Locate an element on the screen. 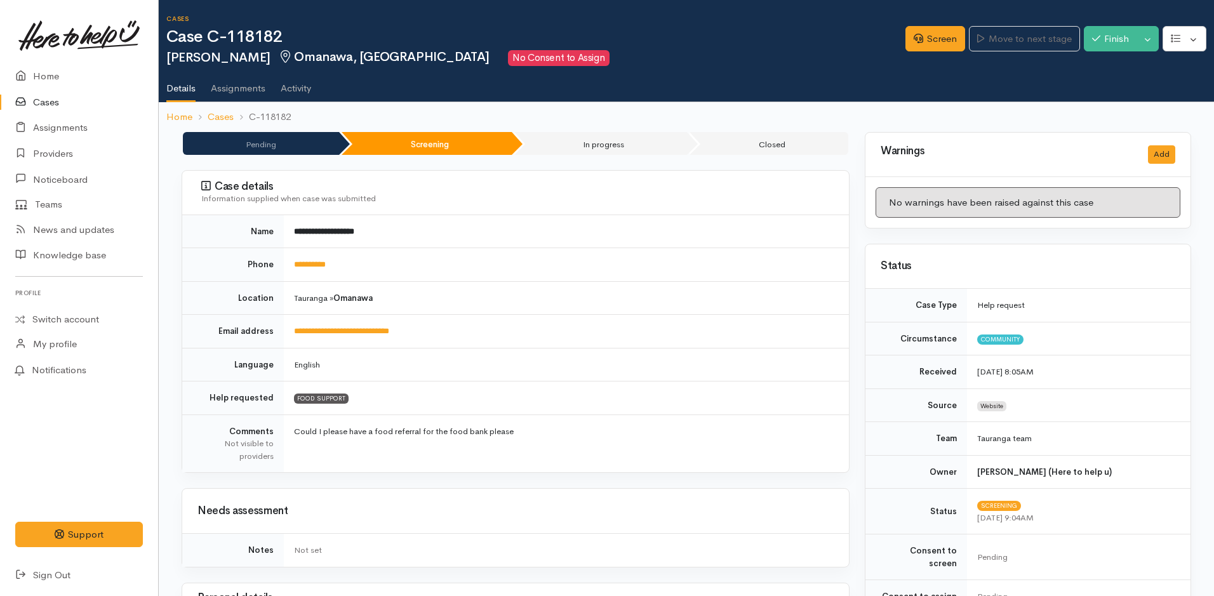 This screenshot has width=1214, height=596. span: Community is located at coordinates (1000, 340).